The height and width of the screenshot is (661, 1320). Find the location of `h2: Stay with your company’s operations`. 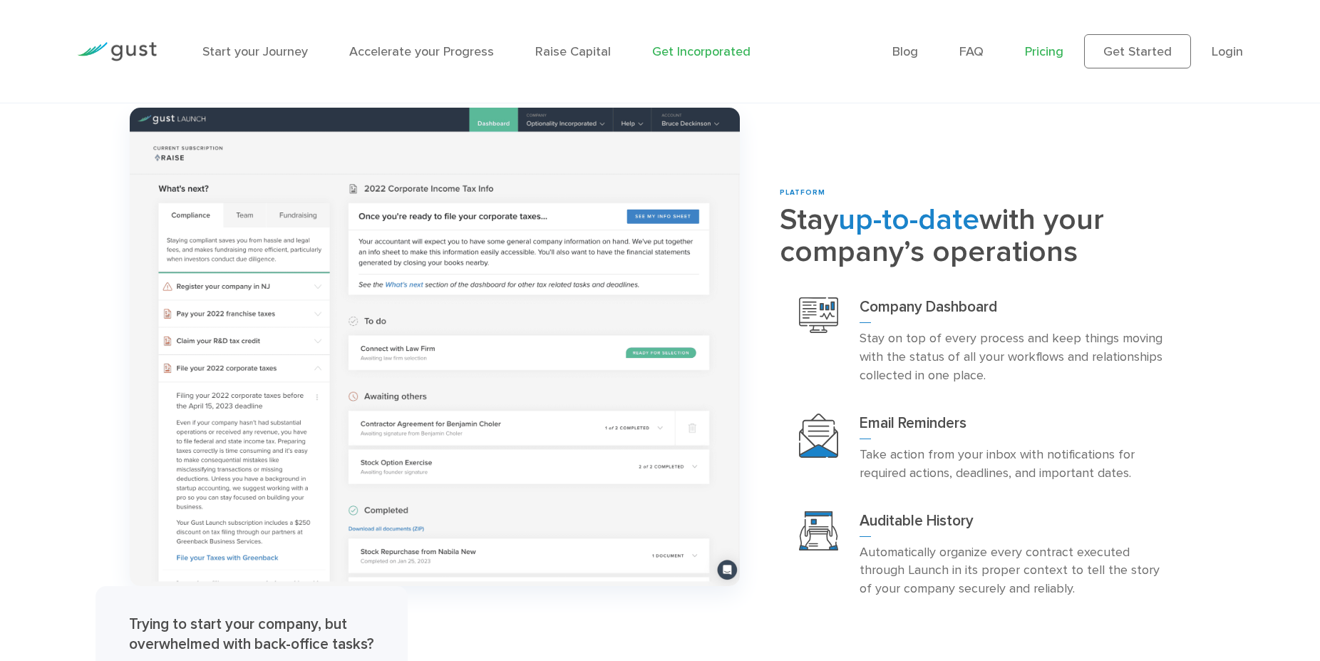

h2: Stay with your company’s operations is located at coordinates (985, 237).